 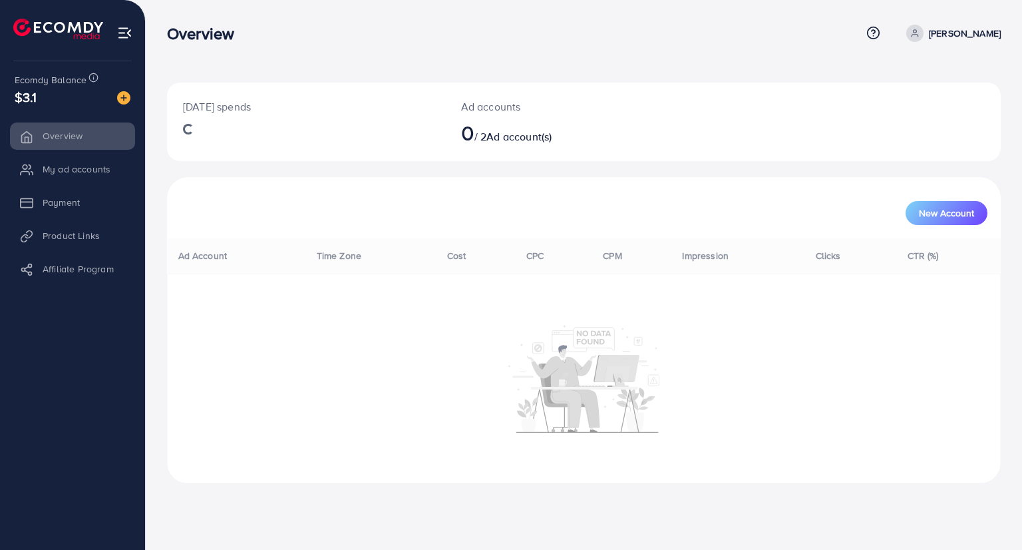 I want to click on img: image, so click(x=124, y=98).